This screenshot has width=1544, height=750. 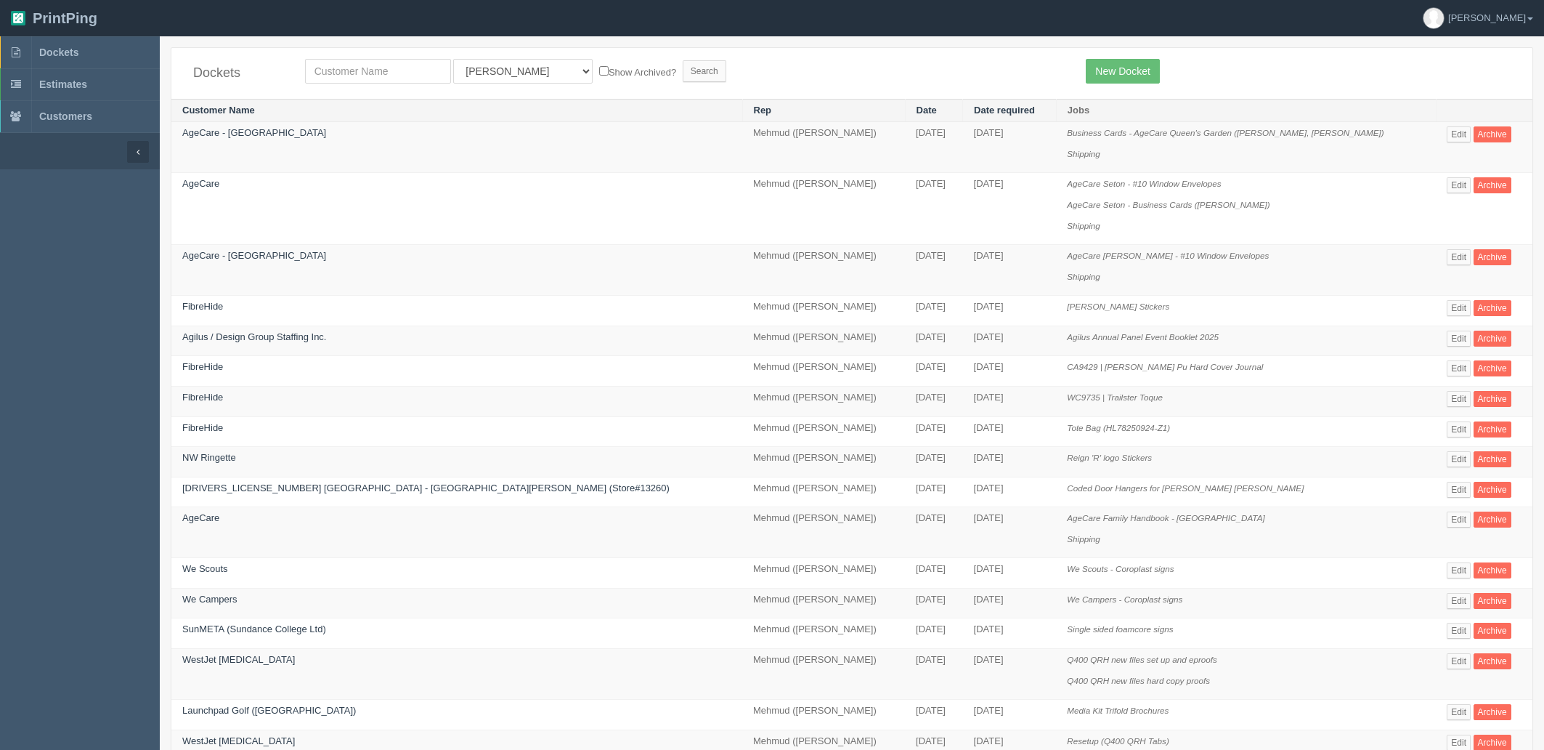 I want to click on i: Media Kit Trifold Brochures, so click(x=1118, y=710).